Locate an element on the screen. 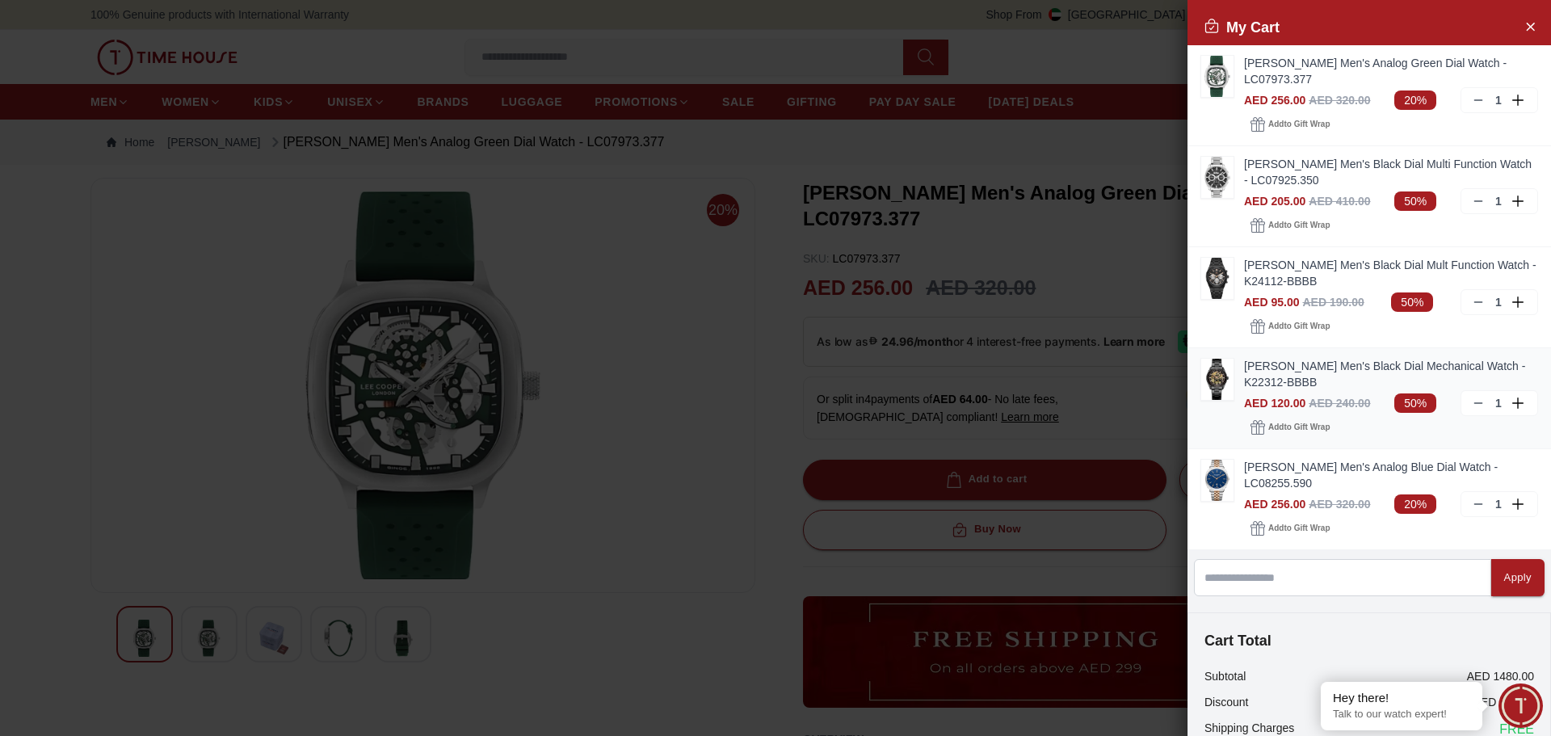 This screenshot has height=736, width=1551. h4: Cart Total is located at coordinates (1370, 641).